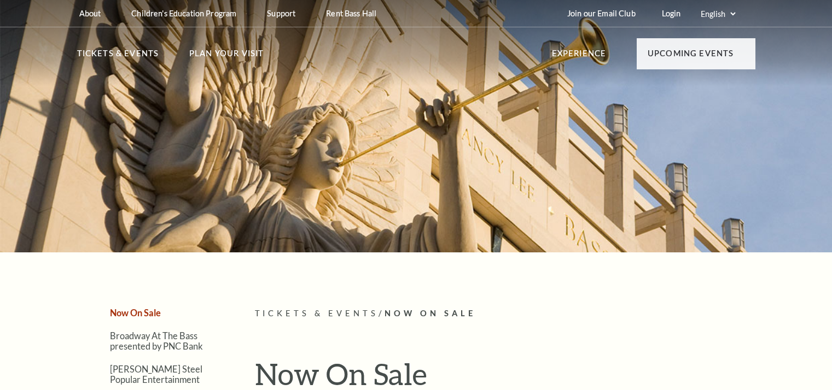 This screenshot has width=832, height=390. What do you see at coordinates (135, 313) in the screenshot?
I see `a: Now On Sale` at bounding box center [135, 313].